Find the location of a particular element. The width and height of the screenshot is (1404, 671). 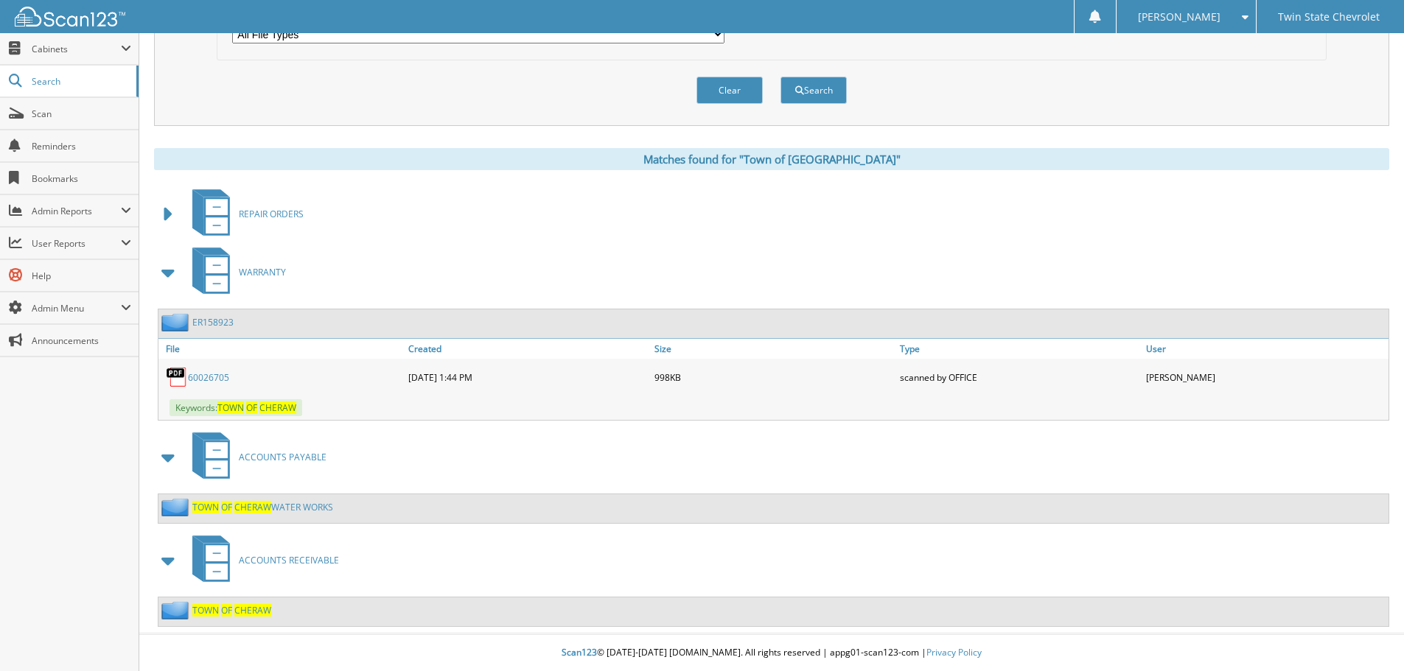

a: Type is located at coordinates (1019, 349).